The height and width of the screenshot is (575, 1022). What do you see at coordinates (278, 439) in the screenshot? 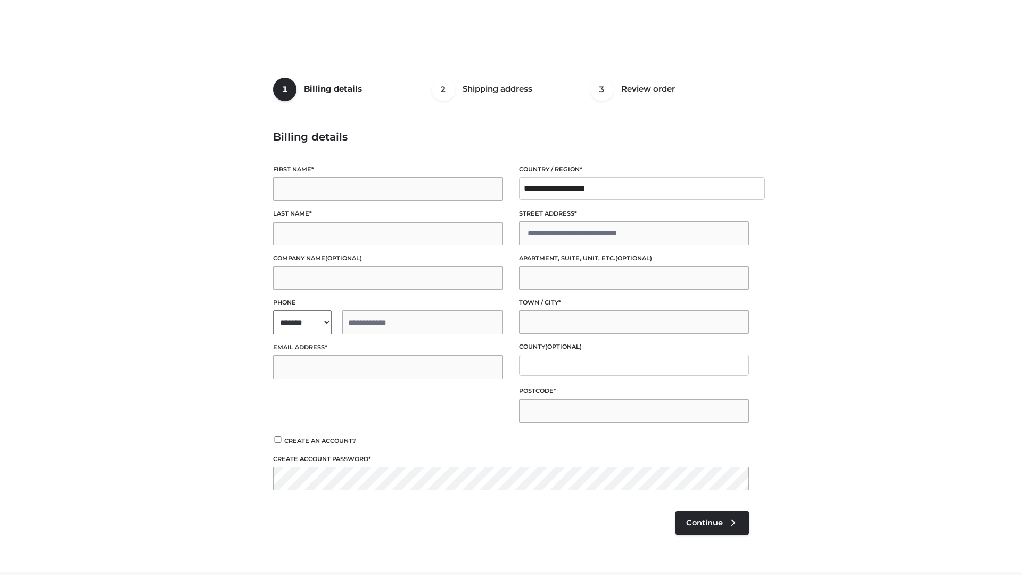
I see `input: Create an account?` at bounding box center [278, 439].